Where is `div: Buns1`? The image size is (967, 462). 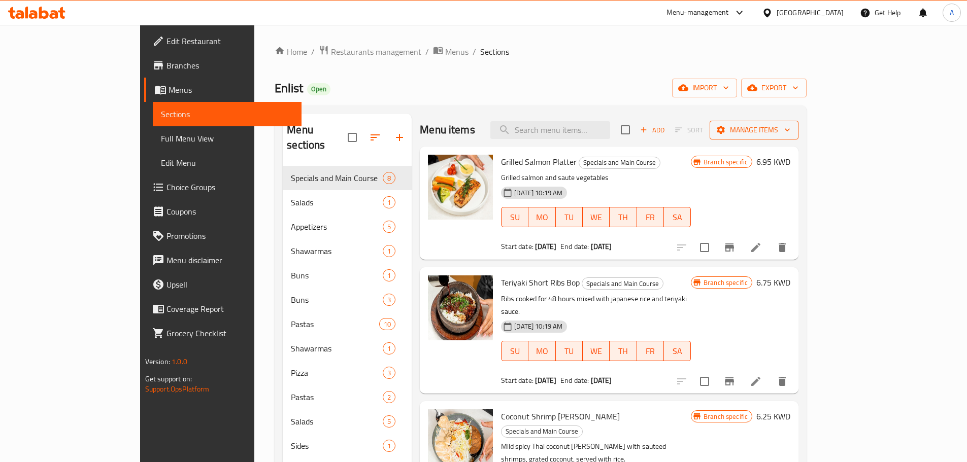 div: Buns1 is located at coordinates (347, 276).